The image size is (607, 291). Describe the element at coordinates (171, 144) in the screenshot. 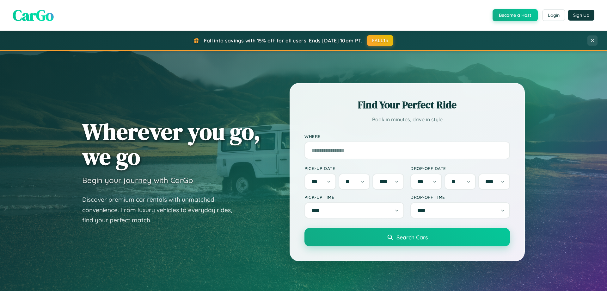

I see `h1: Wherever you go, we go` at that location.